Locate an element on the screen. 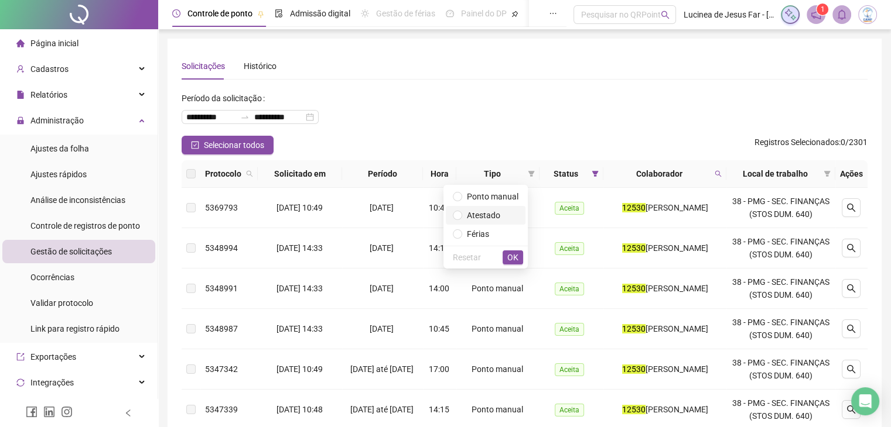 The width and height of the screenshot is (891, 427). span: file-done is located at coordinates (279, 13).